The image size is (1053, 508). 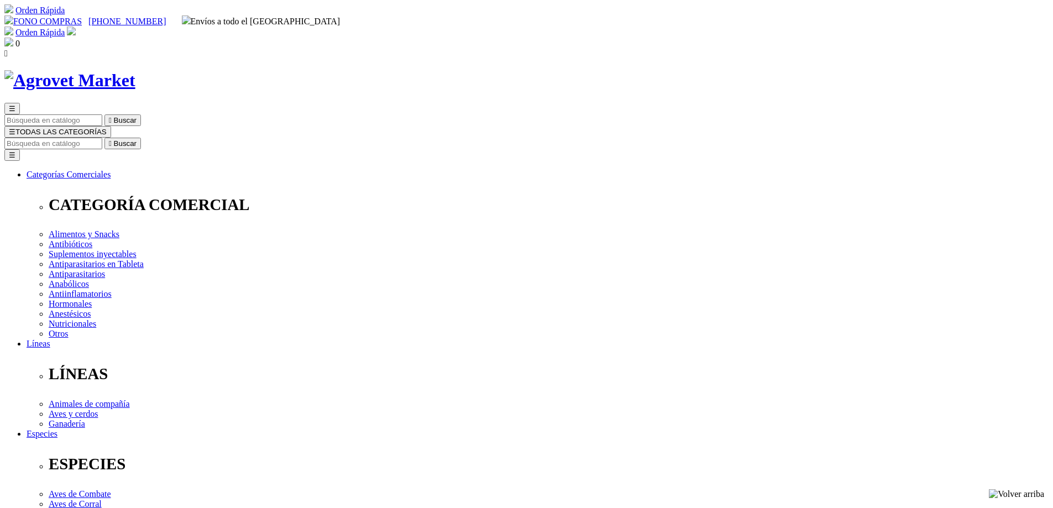 What do you see at coordinates (69, 174) in the screenshot?
I see `span: Categorías Comerciales` at bounding box center [69, 174].